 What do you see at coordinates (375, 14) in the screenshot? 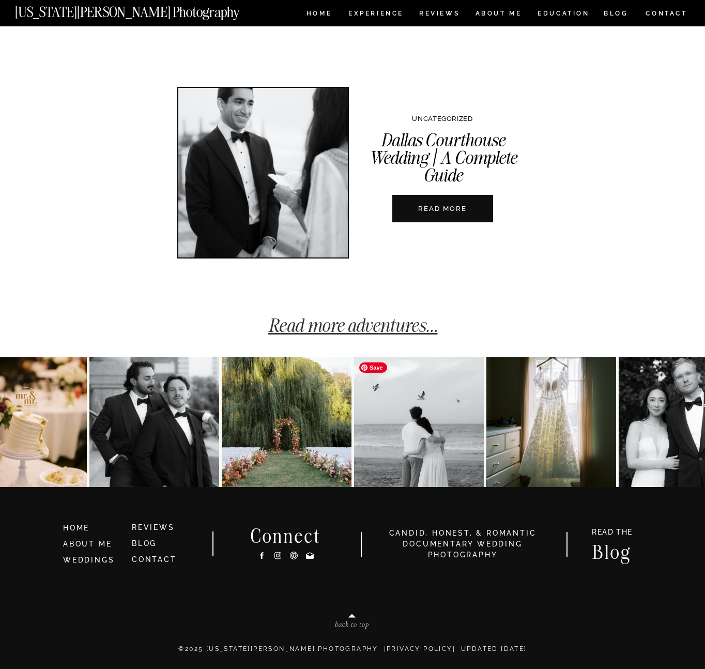
I see `nav: Experience` at bounding box center [375, 14].